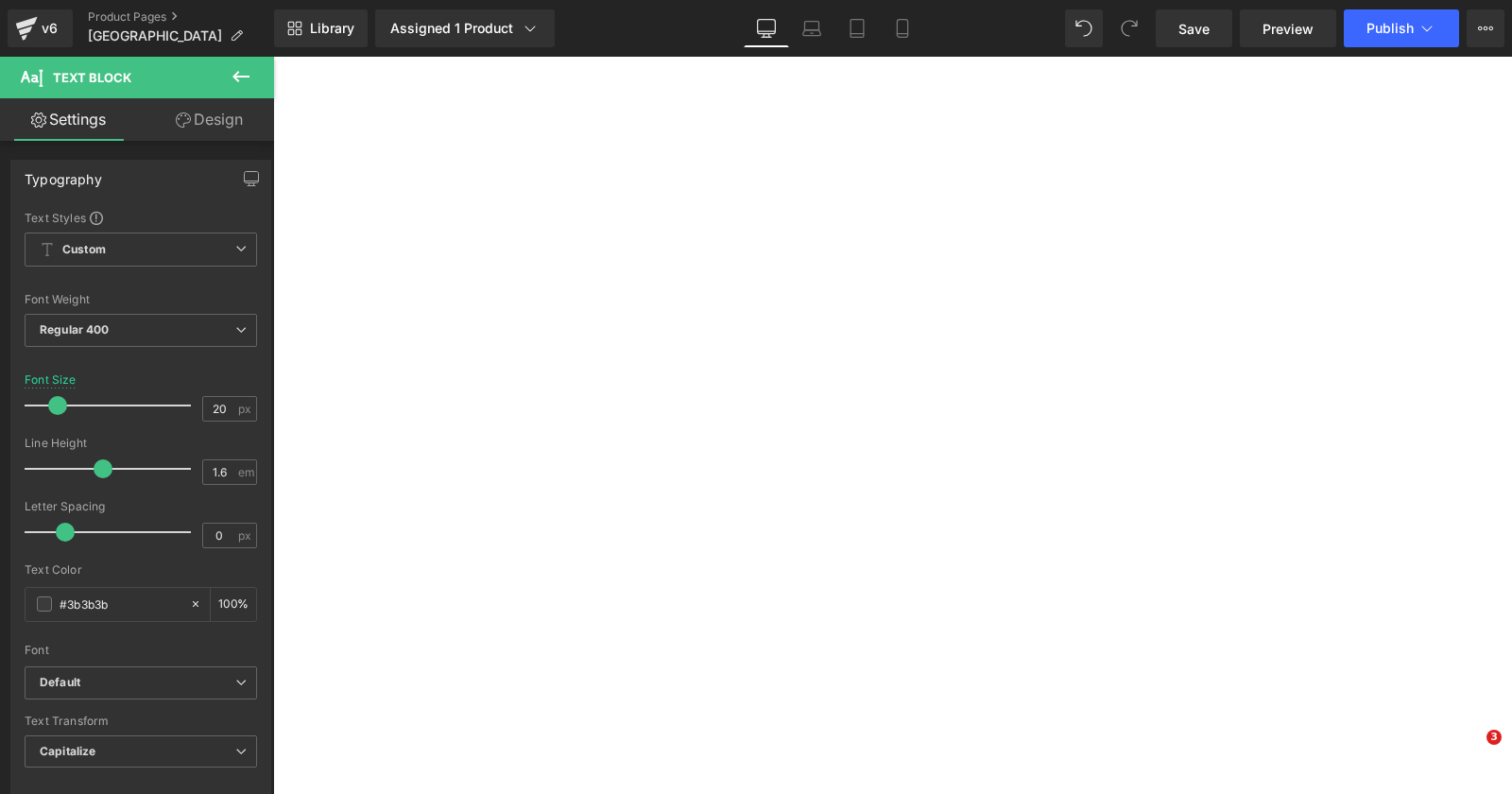 The image size is (1512, 794). What do you see at coordinates (67, 751) in the screenshot?
I see `b: Capitalize` at bounding box center [67, 751].